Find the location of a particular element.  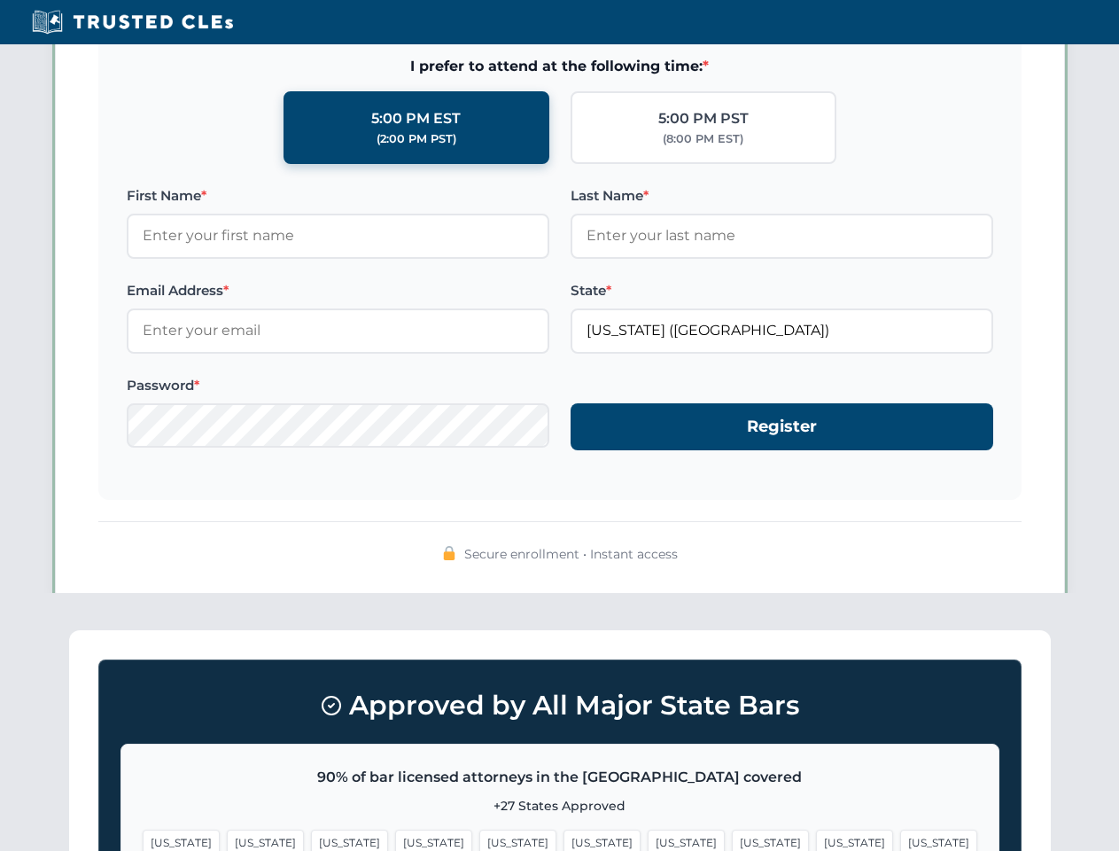

label: Password is located at coordinates (338, 386).